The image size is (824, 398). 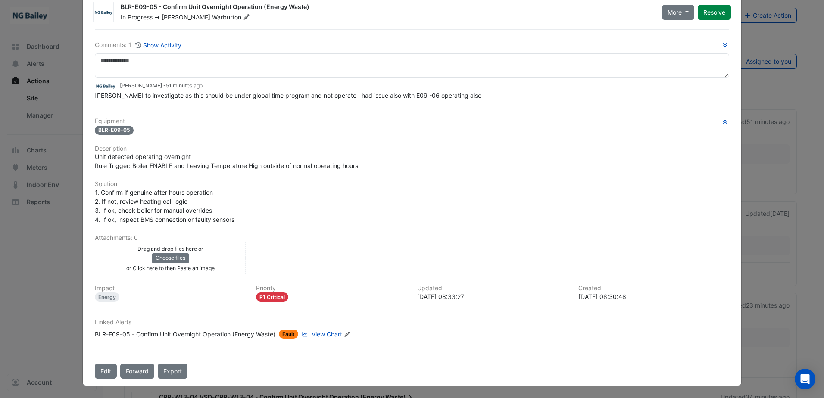 What do you see at coordinates (678, 12) in the screenshot?
I see `button: More` at bounding box center [678, 12].